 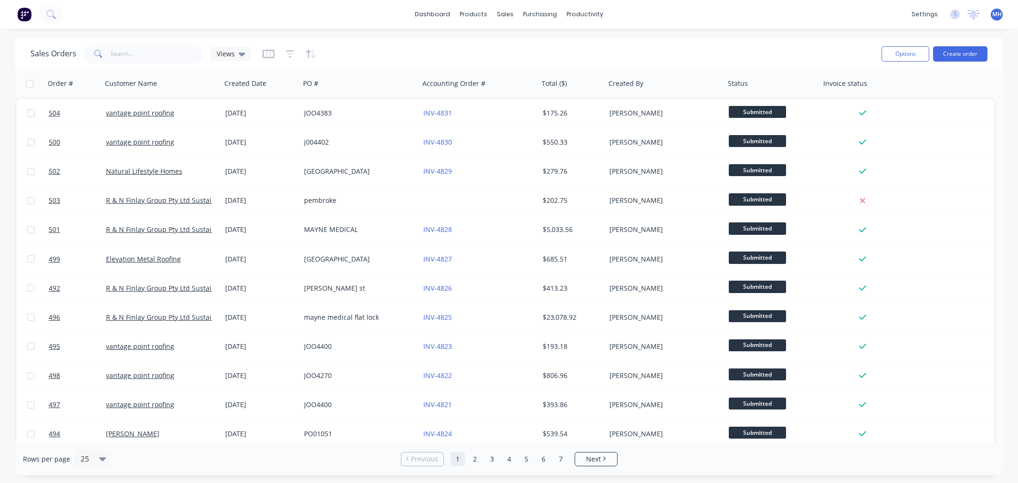 I want to click on a: INV-4825, so click(x=437, y=317).